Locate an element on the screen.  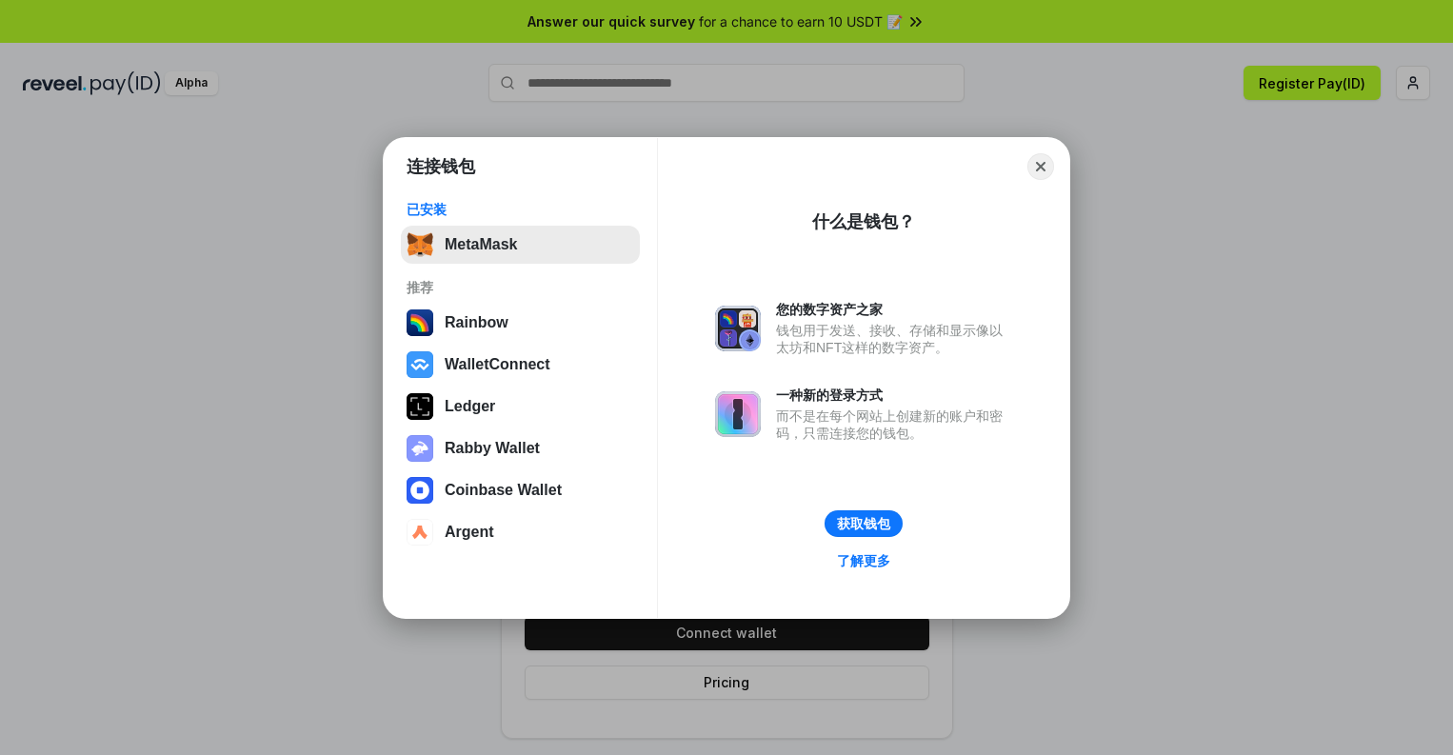
div: Coinbase Wallet is located at coordinates (503, 490).